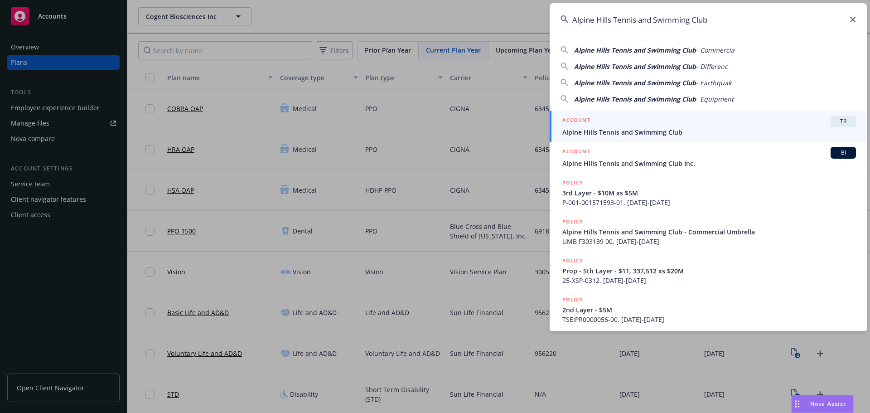 This screenshot has width=870, height=413. What do you see at coordinates (708, 157) in the screenshot?
I see `a: ACCOUNTBIAlpine Hills Tennis and Swimming Club Inc.` at bounding box center [708, 157].